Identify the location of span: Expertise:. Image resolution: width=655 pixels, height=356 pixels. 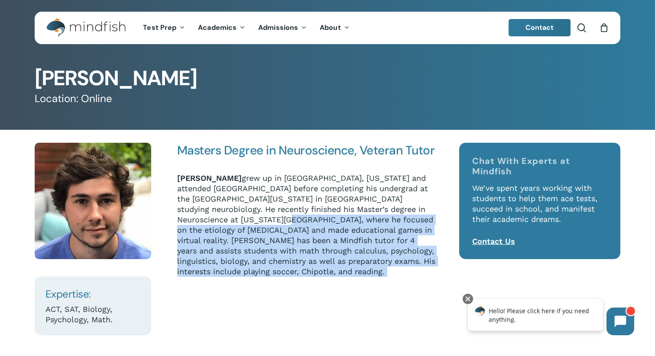
(68, 294).